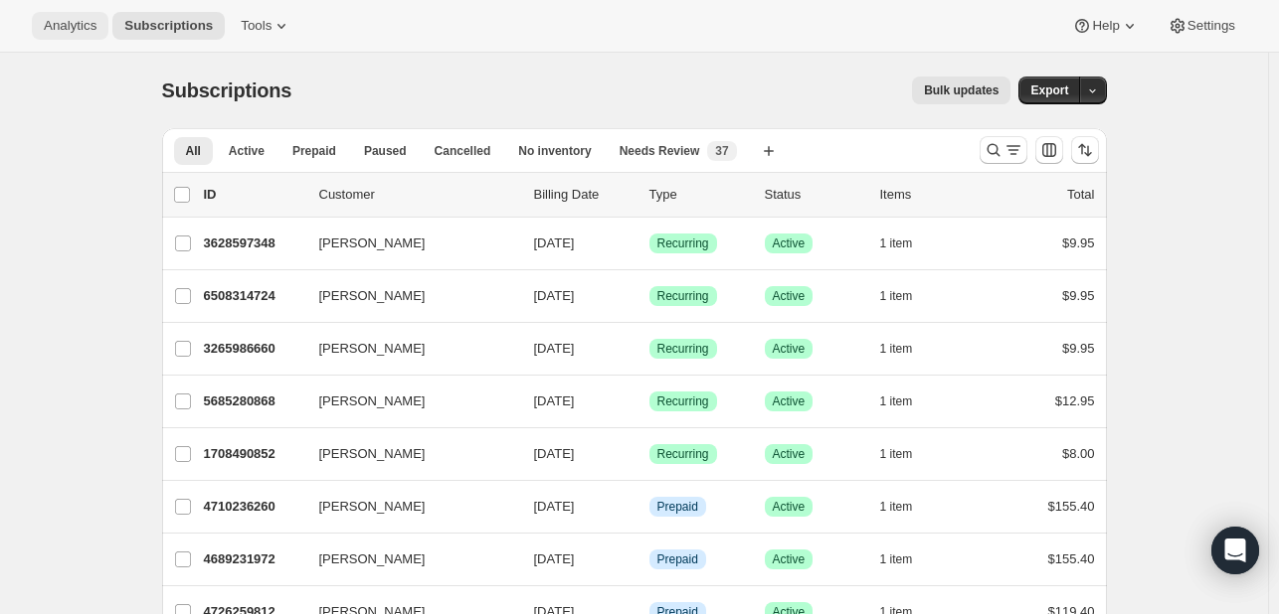 This screenshot has width=1279, height=614. What do you see at coordinates (254, 454) in the screenshot?
I see `p: 1708490852` at bounding box center [254, 454].